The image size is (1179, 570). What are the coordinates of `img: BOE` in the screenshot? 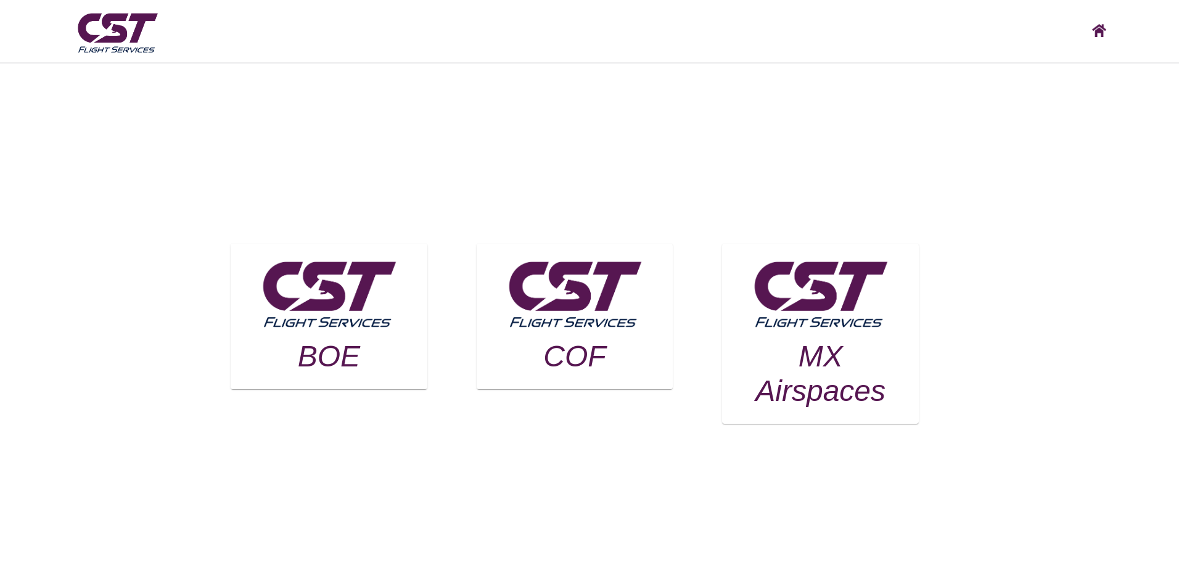 It's located at (329, 293).